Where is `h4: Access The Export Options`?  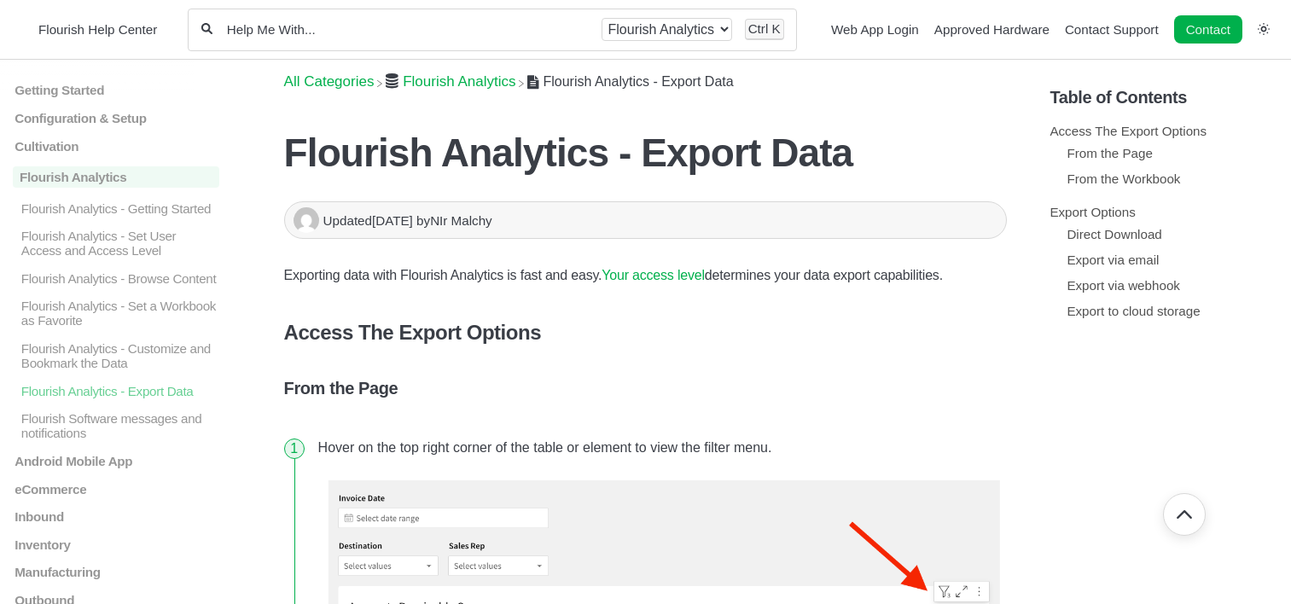
h4: Access The Export Options is located at coordinates (646, 333).